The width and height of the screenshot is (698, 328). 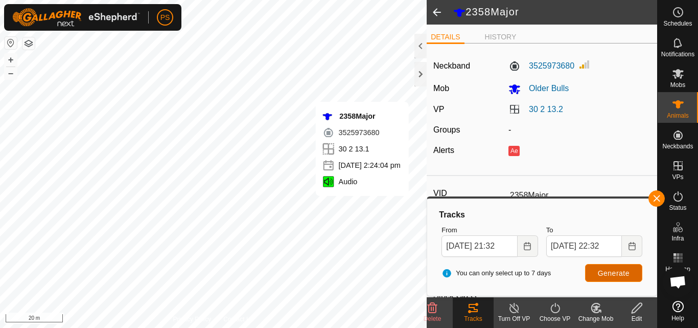 I want to click on span: Help, so click(x=677, y=318).